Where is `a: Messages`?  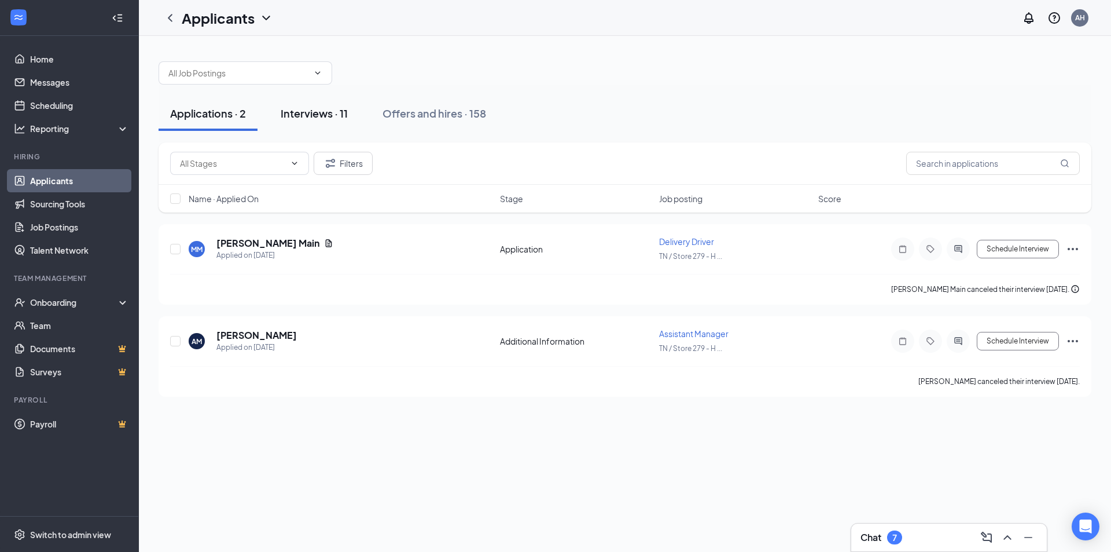 a: Messages is located at coordinates (79, 82).